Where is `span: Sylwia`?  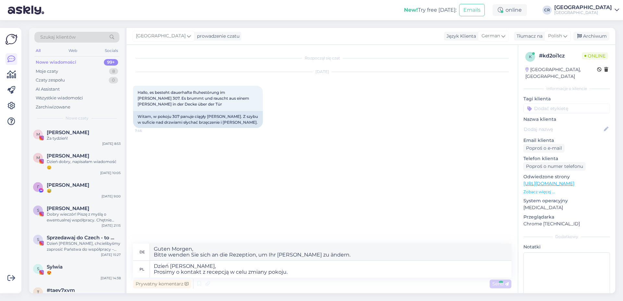 span: Sylwia is located at coordinates (54, 267).